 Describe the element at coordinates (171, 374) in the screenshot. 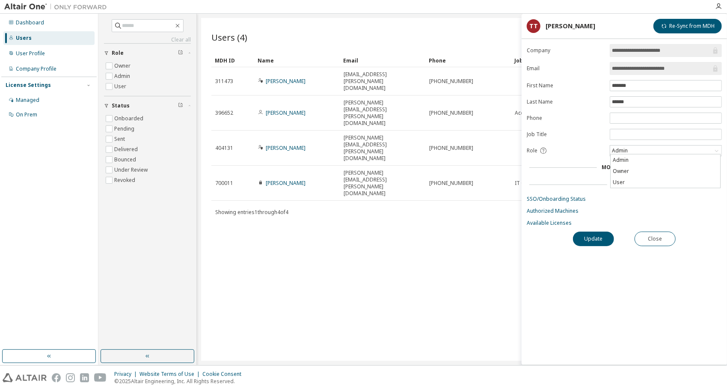

I see `div: Website Terms of Use` at that location.